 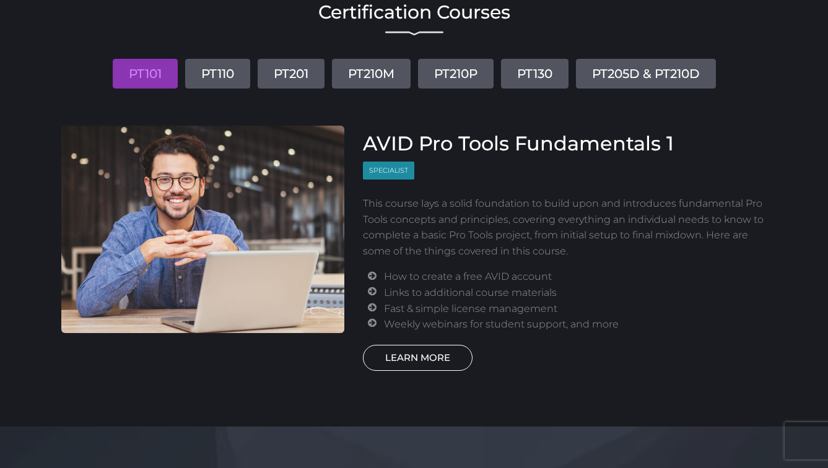 I want to click on li: Fast & simple license management, so click(x=575, y=309).